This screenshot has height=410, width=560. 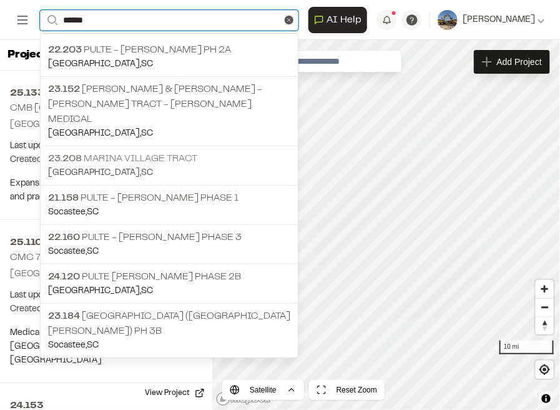 What do you see at coordinates (545, 325) in the screenshot?
I see `button: Reset bearing to north` at bounding box center [545, 325].